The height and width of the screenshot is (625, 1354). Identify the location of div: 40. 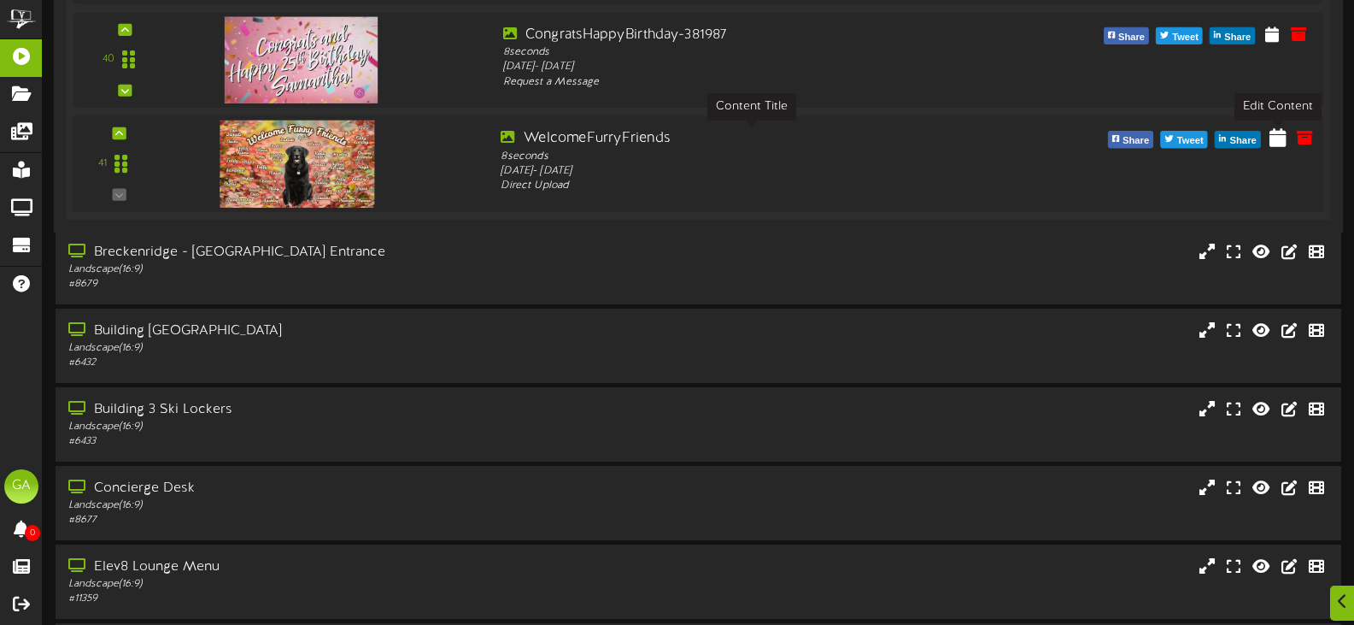
(109, 59).